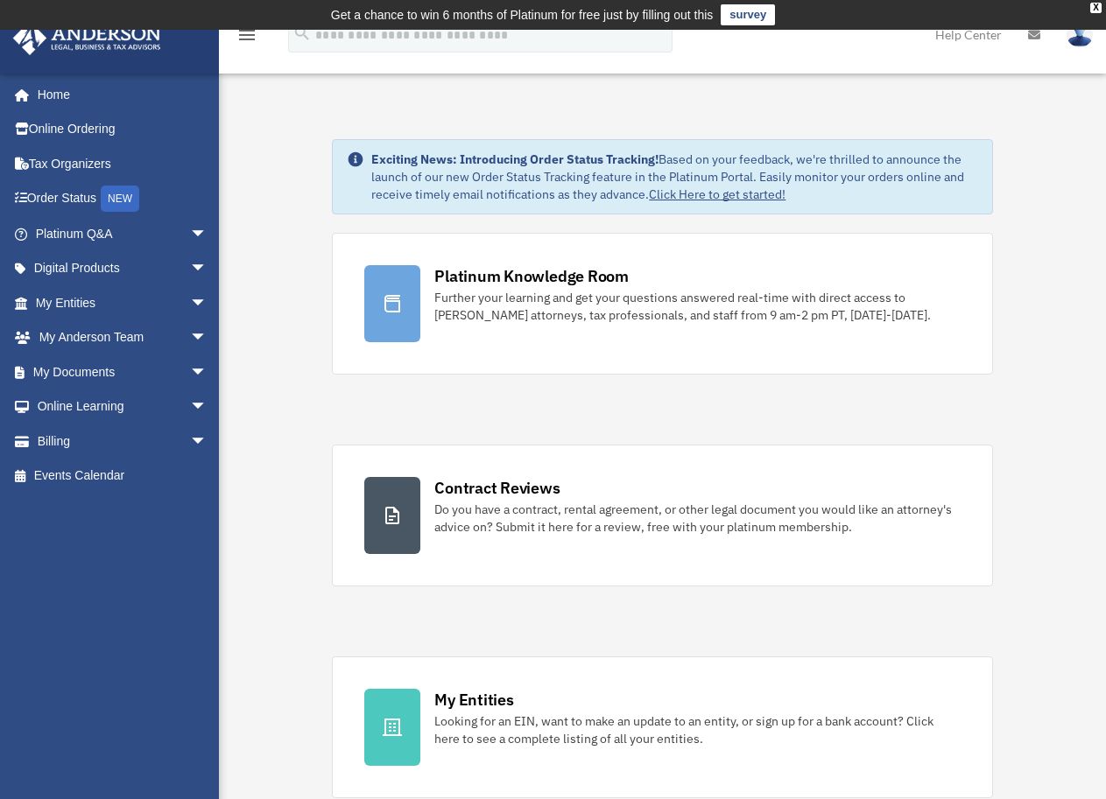 This screenshot has width=1106, height=799. Describe the element at coordinates (123, 372) in the screenshot. I see `a: My Documentsarrow_drop_down` at that location.